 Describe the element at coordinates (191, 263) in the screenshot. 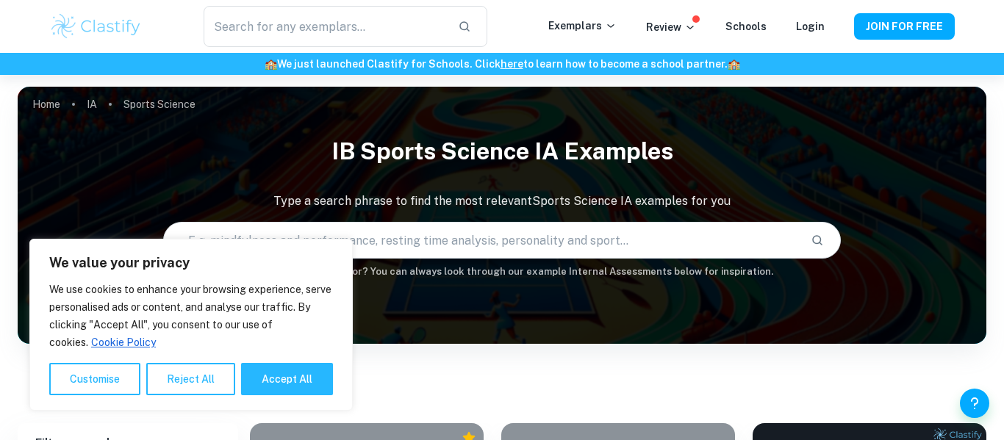

I see `p: We value your privacy` at that location.